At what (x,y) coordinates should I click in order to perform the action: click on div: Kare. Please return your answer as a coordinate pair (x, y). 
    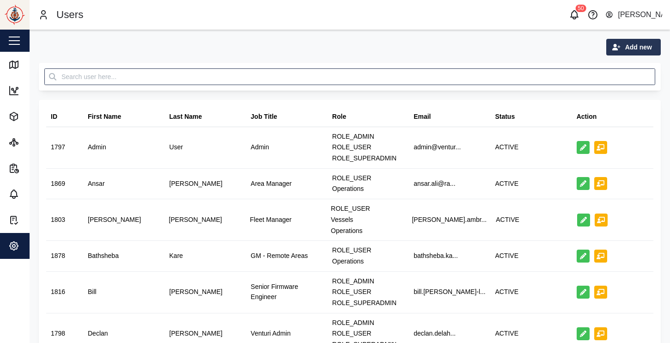
    Looking at the image, I should click on (176, 256).